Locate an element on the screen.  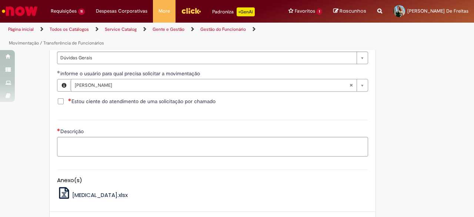
a: Gente e Gestão is located at coordinates (168, 29).